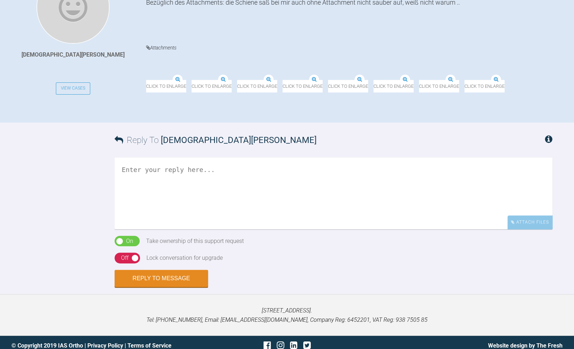 The image size is (574, 349). Describe the element at coordinates (161, 278) in the screenshot. I see `button: Reply to Message` at that location.